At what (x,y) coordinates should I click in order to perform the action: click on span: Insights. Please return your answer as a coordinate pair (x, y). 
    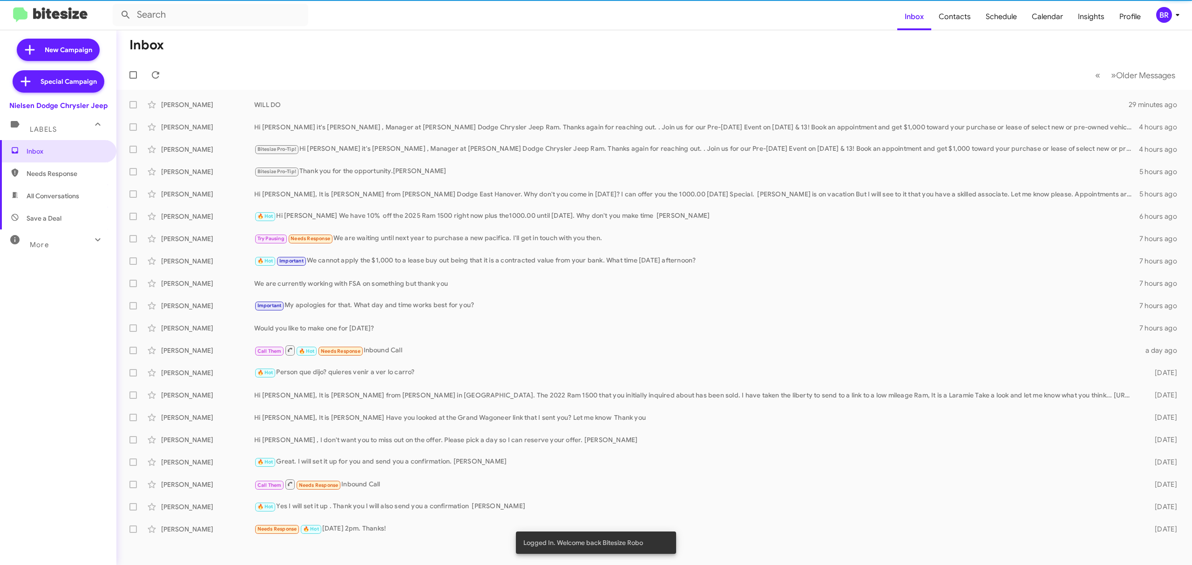
    Looking at the image, I should click on (1091, 17).